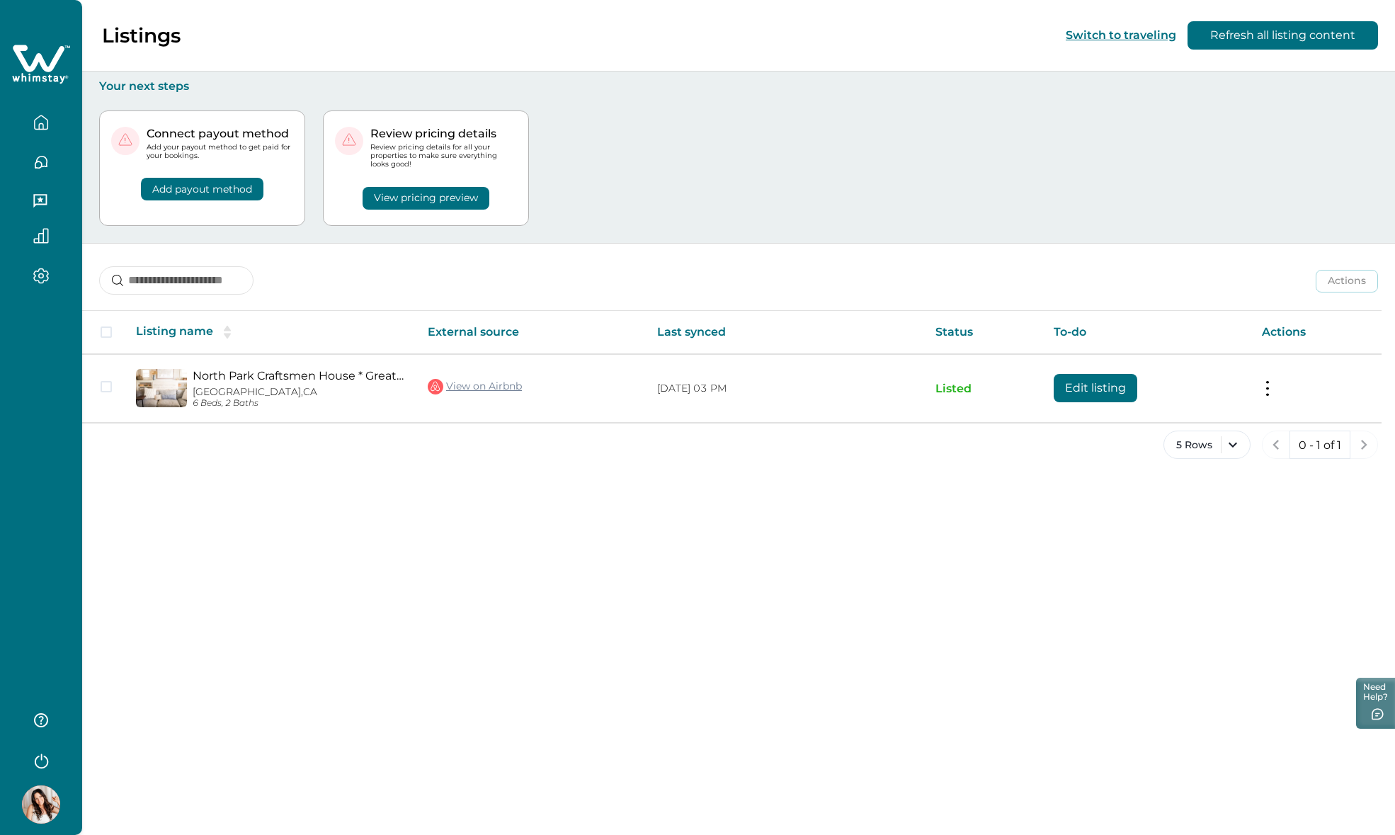 The height and width of the screenshot is (835, 1395). Describe the element at coordinates (299, 403) in the screenshot. I see `p: 6 Beds, 2 Baths` at that location.